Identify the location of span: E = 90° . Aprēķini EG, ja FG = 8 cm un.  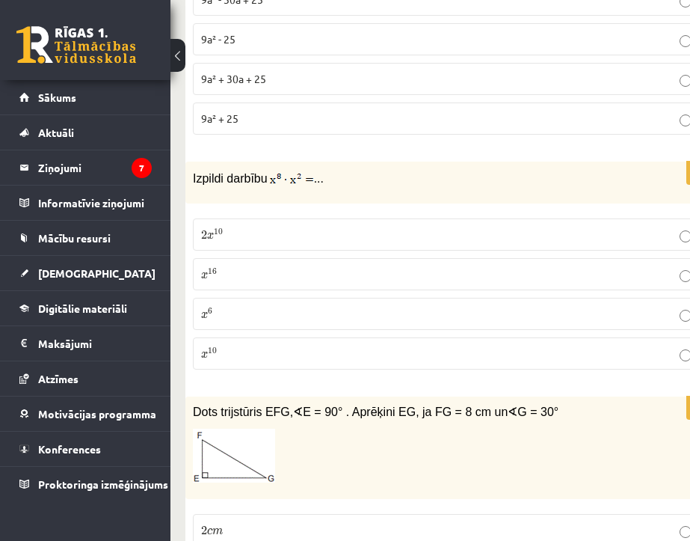
(405, 411).